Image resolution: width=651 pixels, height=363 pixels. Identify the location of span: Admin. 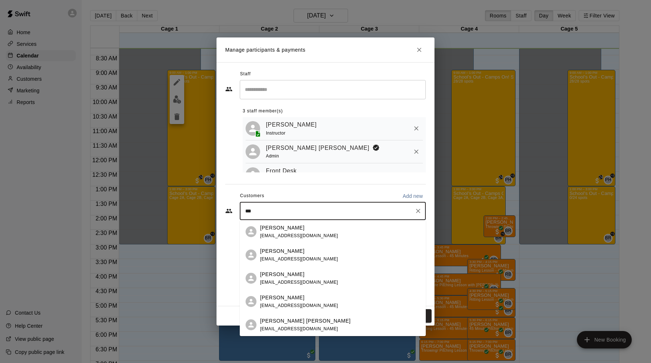
(273, 156).